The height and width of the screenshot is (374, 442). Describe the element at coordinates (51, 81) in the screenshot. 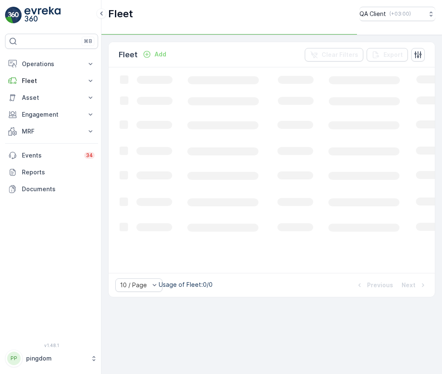

I see `button: Fleet` at that location.